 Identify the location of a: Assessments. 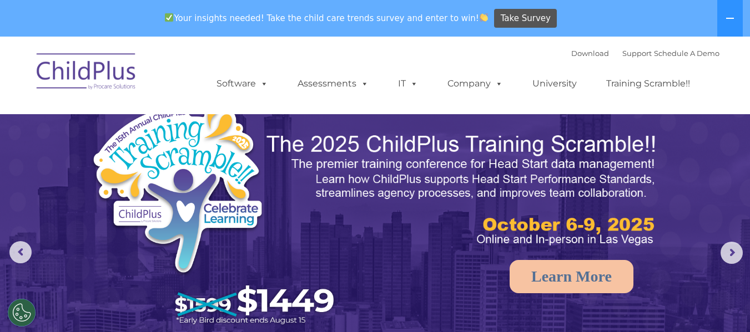
(333, 84).